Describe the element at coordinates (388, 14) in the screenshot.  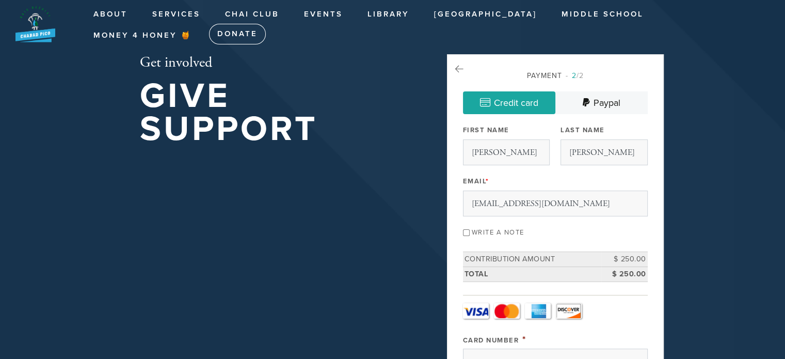
I see `a: Library` at that location.